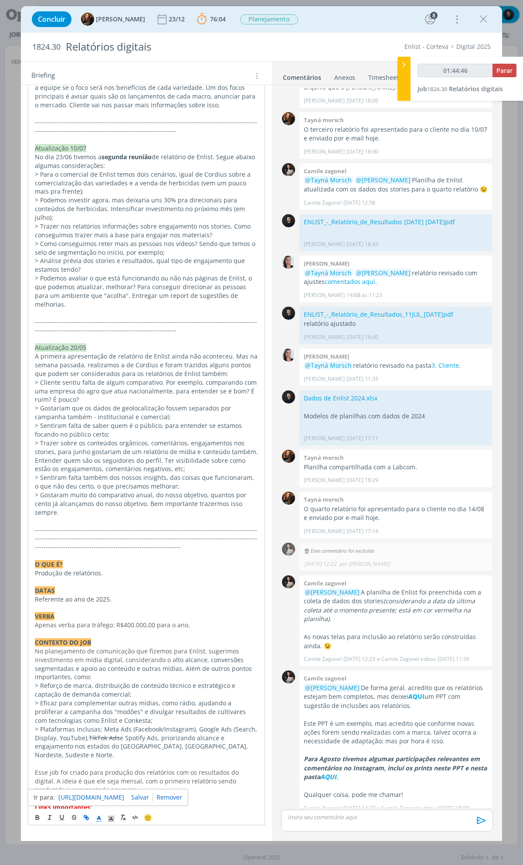  What do you see at coordinates (46, 47) in the screenshot?
I see `span: 1824.30` at bounding box center [46, 47].